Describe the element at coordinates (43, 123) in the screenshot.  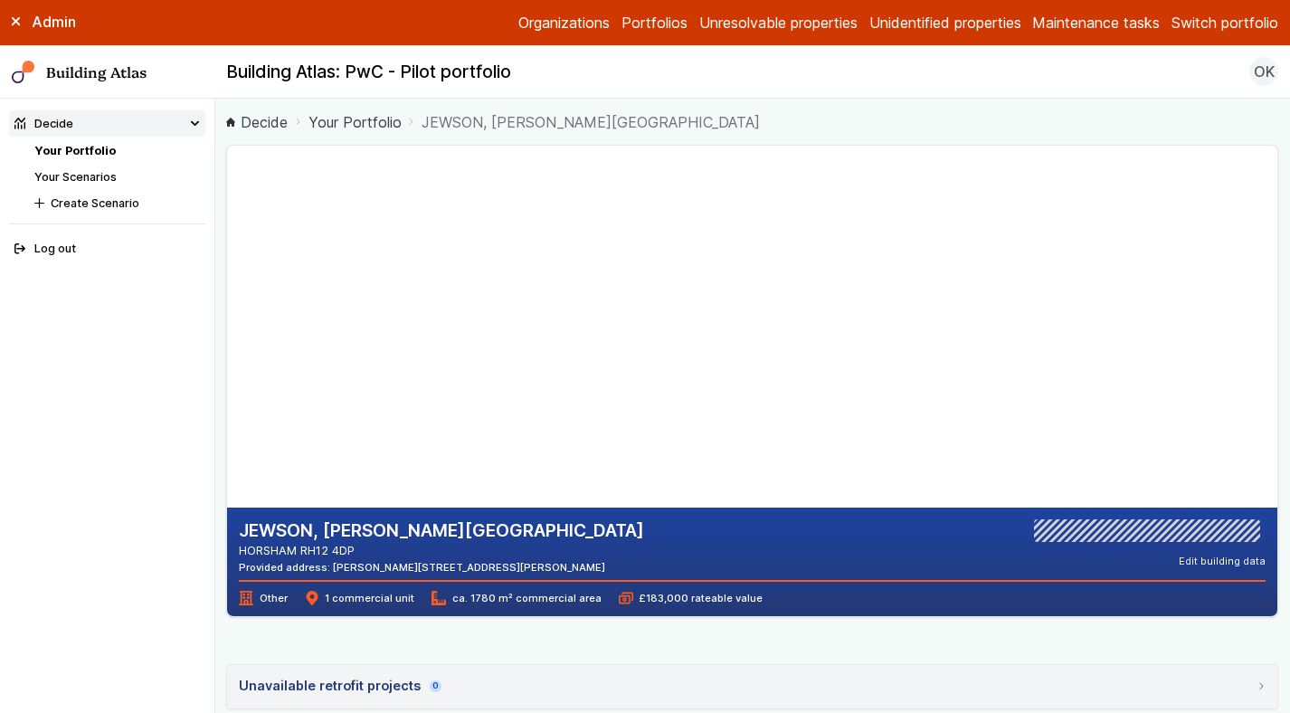
I see `div: Decide` at that location.